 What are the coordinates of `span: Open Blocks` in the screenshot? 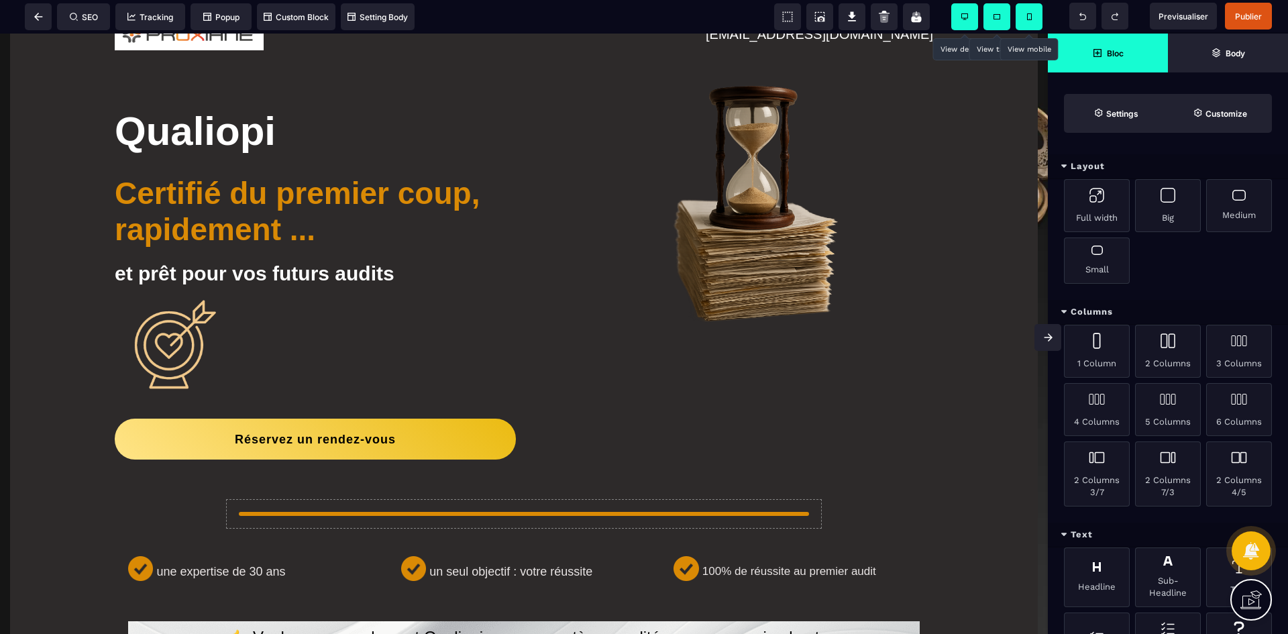 It's located at (1108, 53).